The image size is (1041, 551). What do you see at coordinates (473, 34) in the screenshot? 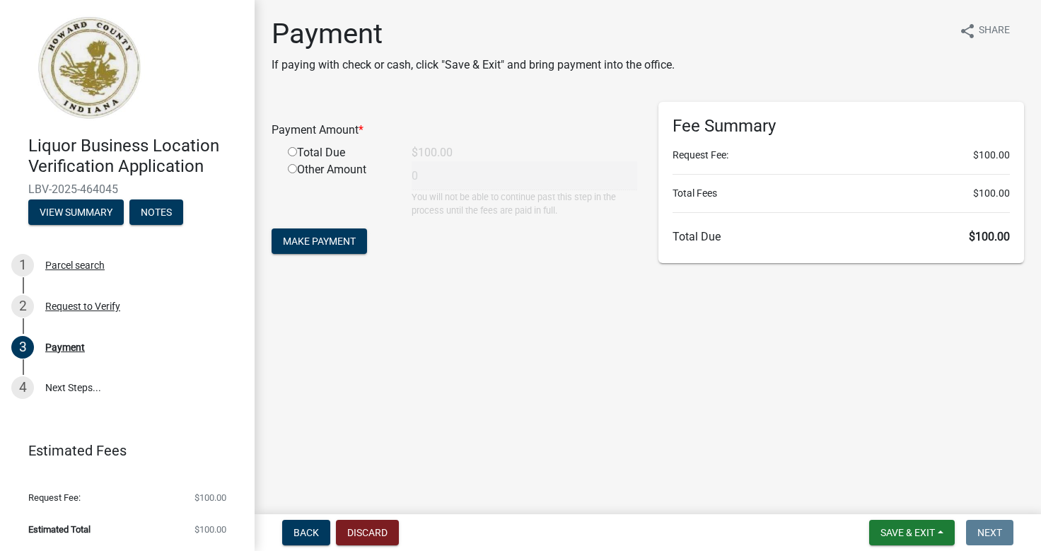
I see `h1: Payment` at bounding box center [473, 34].